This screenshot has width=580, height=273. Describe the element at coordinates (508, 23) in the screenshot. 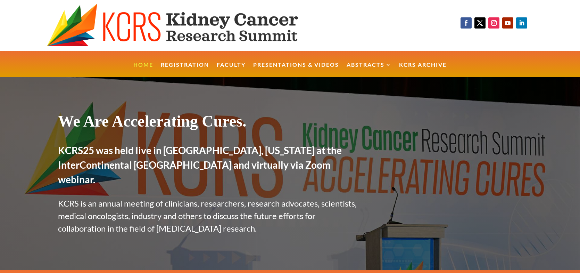

I see `a: Follow on Youtube` at that location.